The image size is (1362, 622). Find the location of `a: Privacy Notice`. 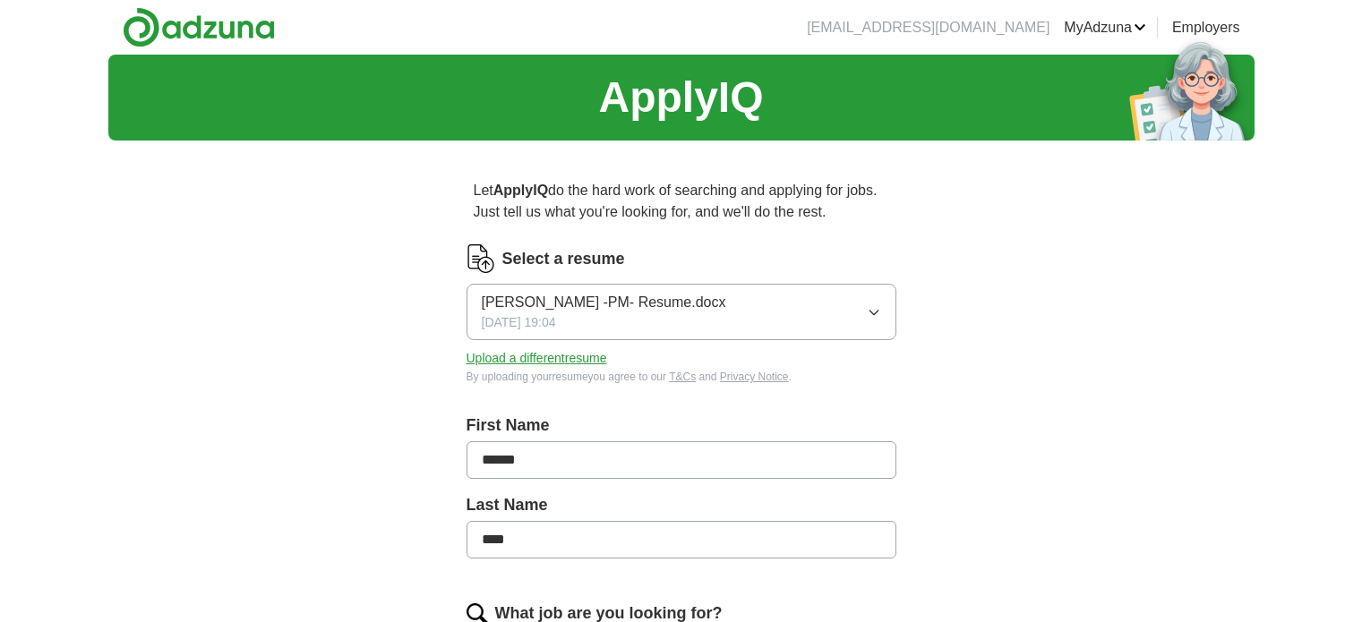

a: Privacy Notice is located at coordinates (754, 377).